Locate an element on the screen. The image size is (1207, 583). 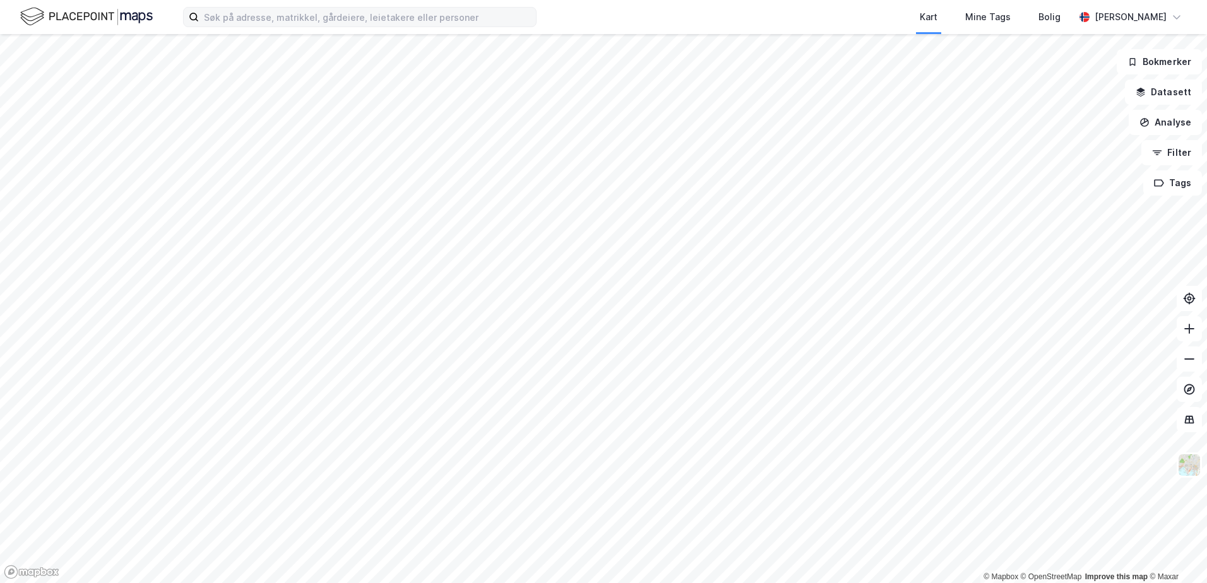
img: Z is located at coordinates (1189, 465).